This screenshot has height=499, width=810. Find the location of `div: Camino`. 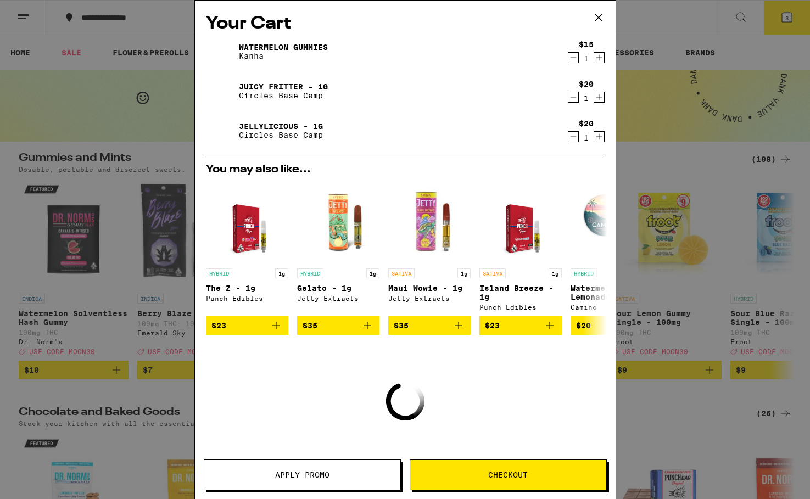

div: Camino is located at coordinates (612, 307).